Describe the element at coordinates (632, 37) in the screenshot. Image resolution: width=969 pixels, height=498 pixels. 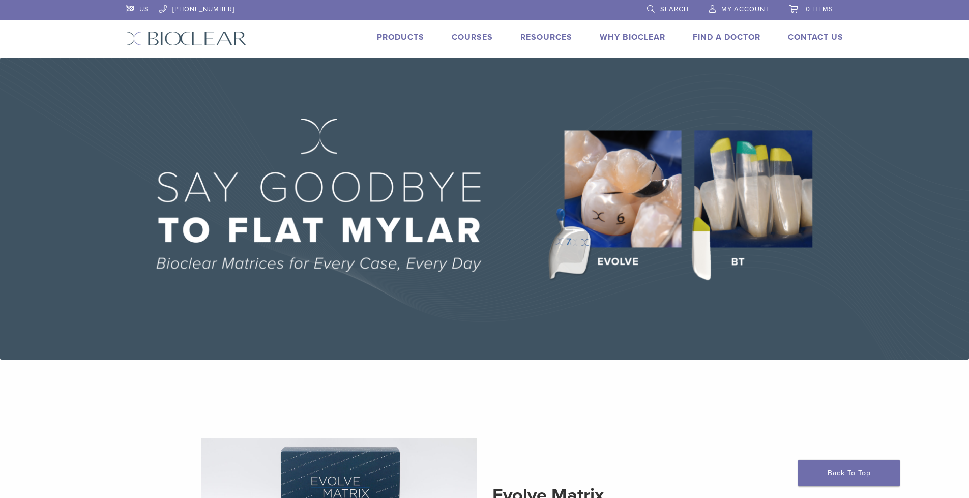
I see `a: Why Bioclear` at that location.